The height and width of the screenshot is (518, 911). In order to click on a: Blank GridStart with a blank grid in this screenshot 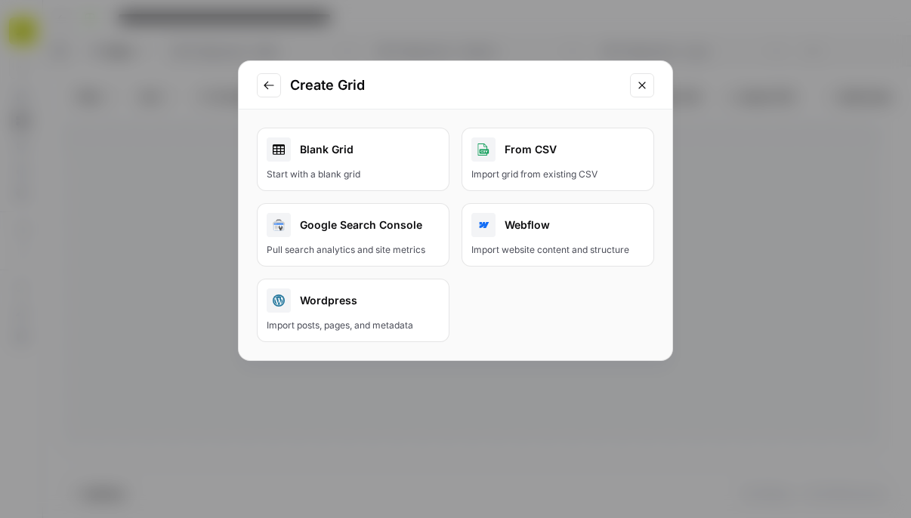, I will do `click(353, 159)`.